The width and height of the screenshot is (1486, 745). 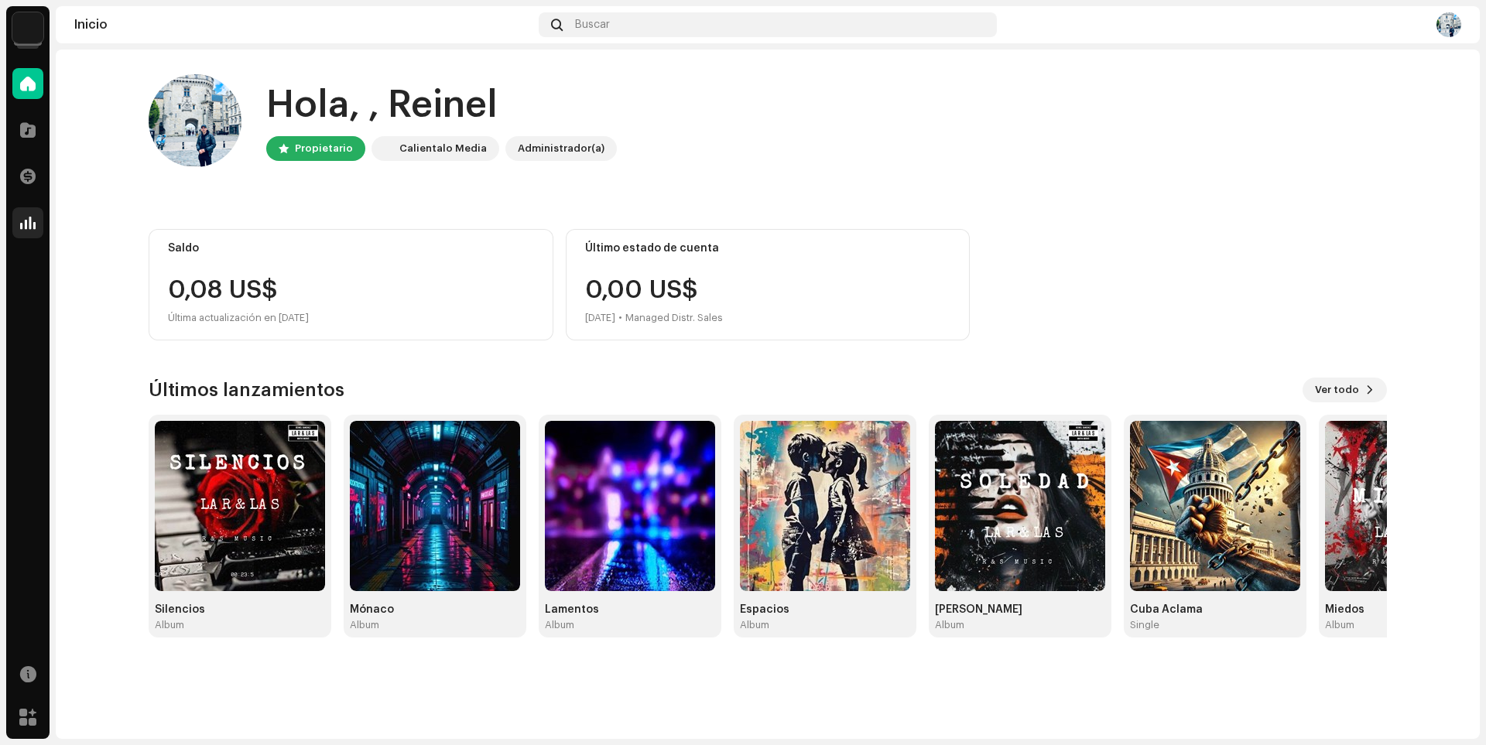 What do you see at coordinates (768, 285) in the screenshot?
I see `re-o-card-value: Último estado de cuenta` at bounding box center [768, 285].